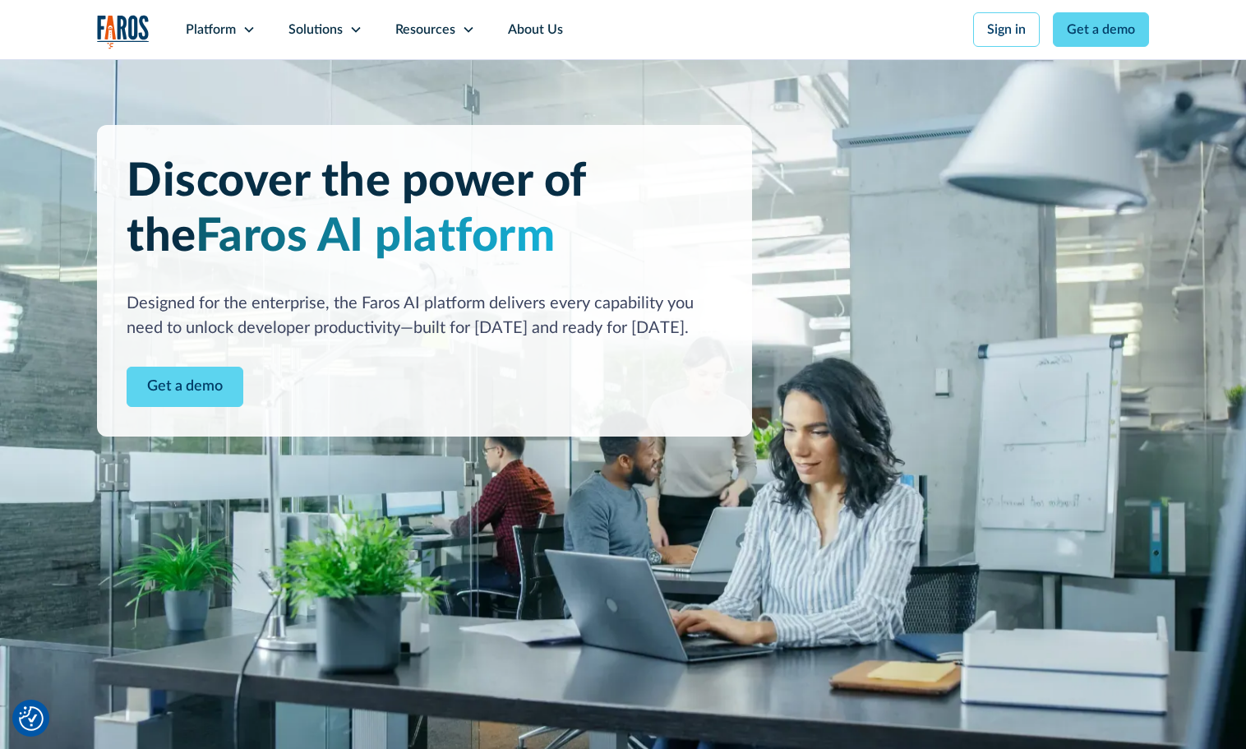 This screenshot has height=749, width=1246. Describe the element at coordinates (31, 718) in the screenshot. I see `button: Cookie Settings` at that location.